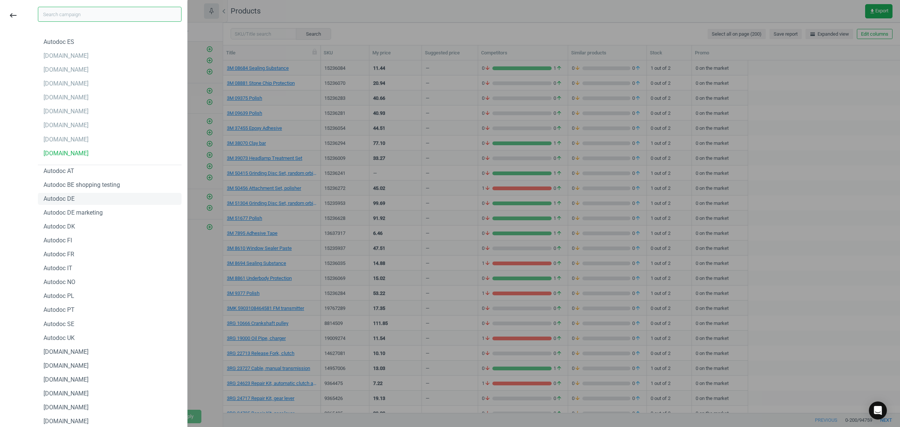  I want to click on div: Autodoc DE marketing, so click(73, 213).